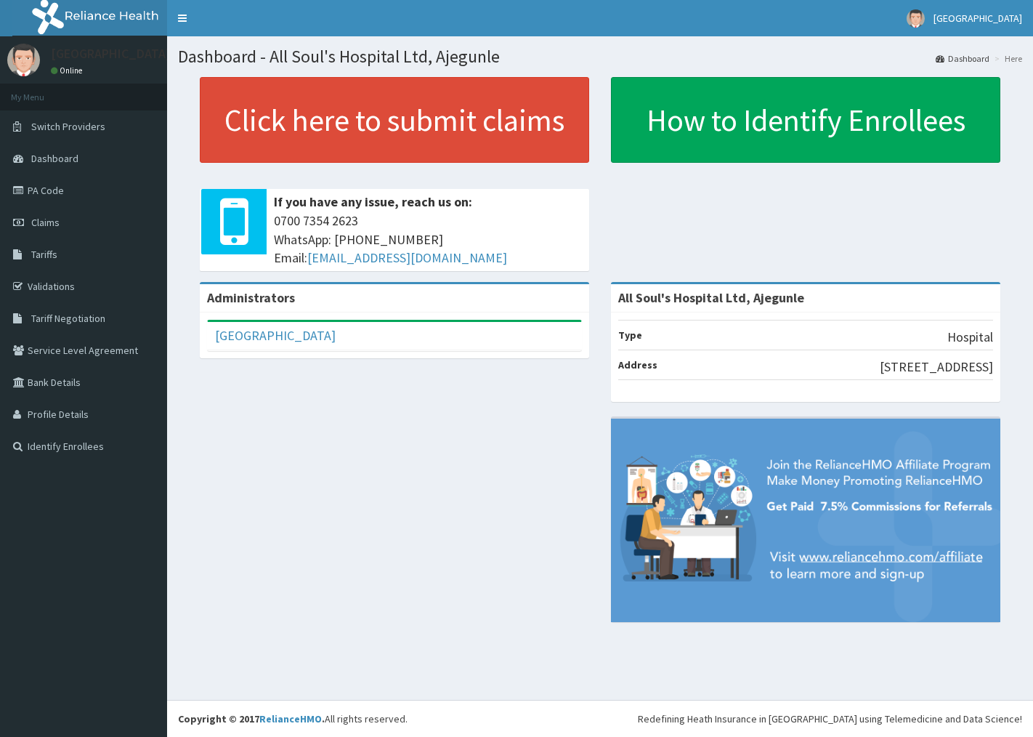 The height and width of the screenshot is (737, 1033). I want to click on b: Type, so click(630, 335).